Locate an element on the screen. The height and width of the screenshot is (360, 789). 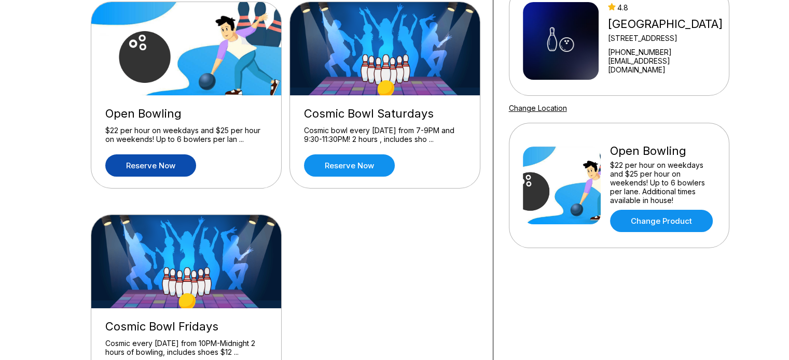
div: Cosmic Bowl Fridays is located at coordinates (186, 327).